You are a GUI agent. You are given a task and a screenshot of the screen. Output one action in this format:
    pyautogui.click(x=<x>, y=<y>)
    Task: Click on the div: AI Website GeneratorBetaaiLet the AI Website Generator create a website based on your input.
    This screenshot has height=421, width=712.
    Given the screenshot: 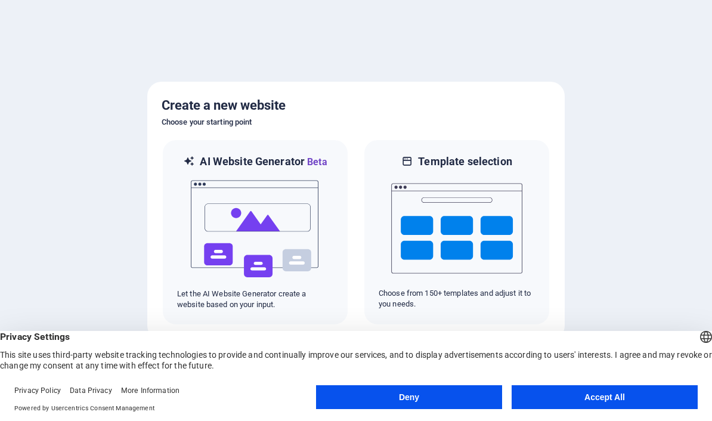 What is the action you would take?
    pyautogui.click(x=255, y=232)
    